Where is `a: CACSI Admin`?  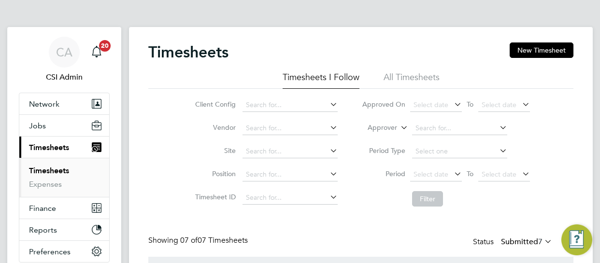
a: CACSI Admin is located at coordinates (64, 60).